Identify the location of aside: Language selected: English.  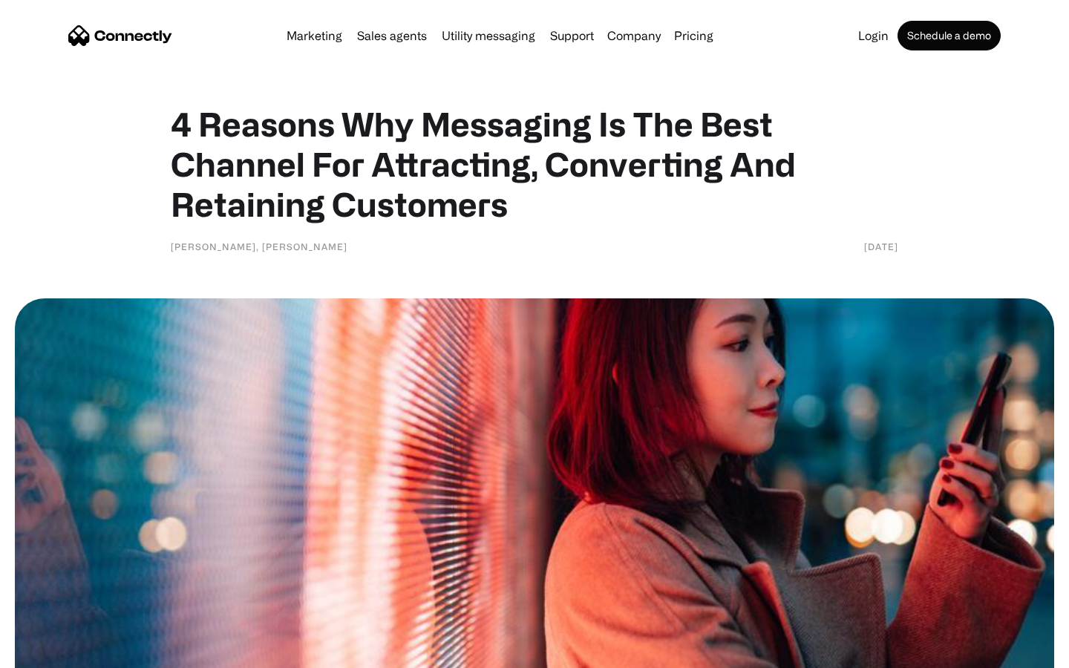
(52, 653).